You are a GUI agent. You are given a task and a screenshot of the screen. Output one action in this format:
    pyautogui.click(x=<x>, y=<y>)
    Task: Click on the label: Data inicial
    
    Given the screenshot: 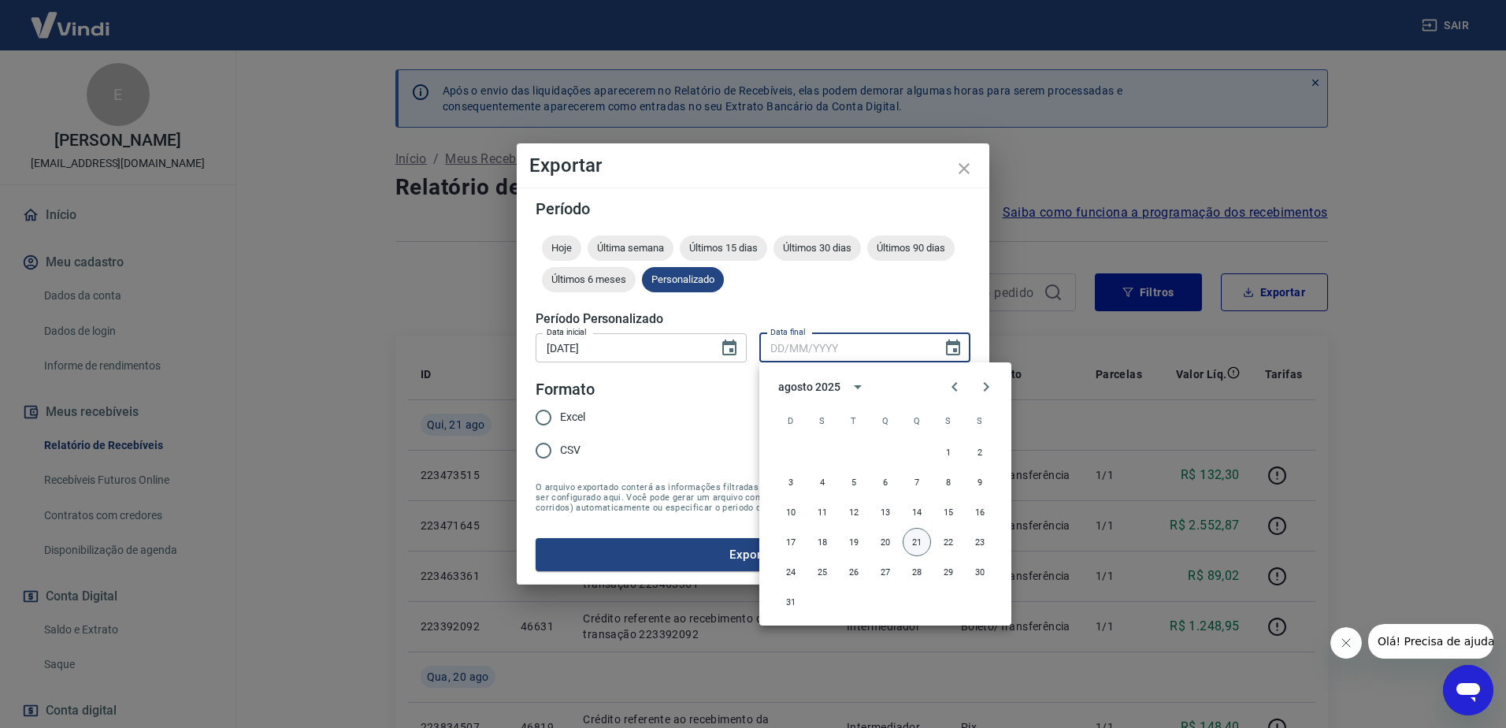 What is the action you would take?
    pyautogui.click(x=566, y=332)
    